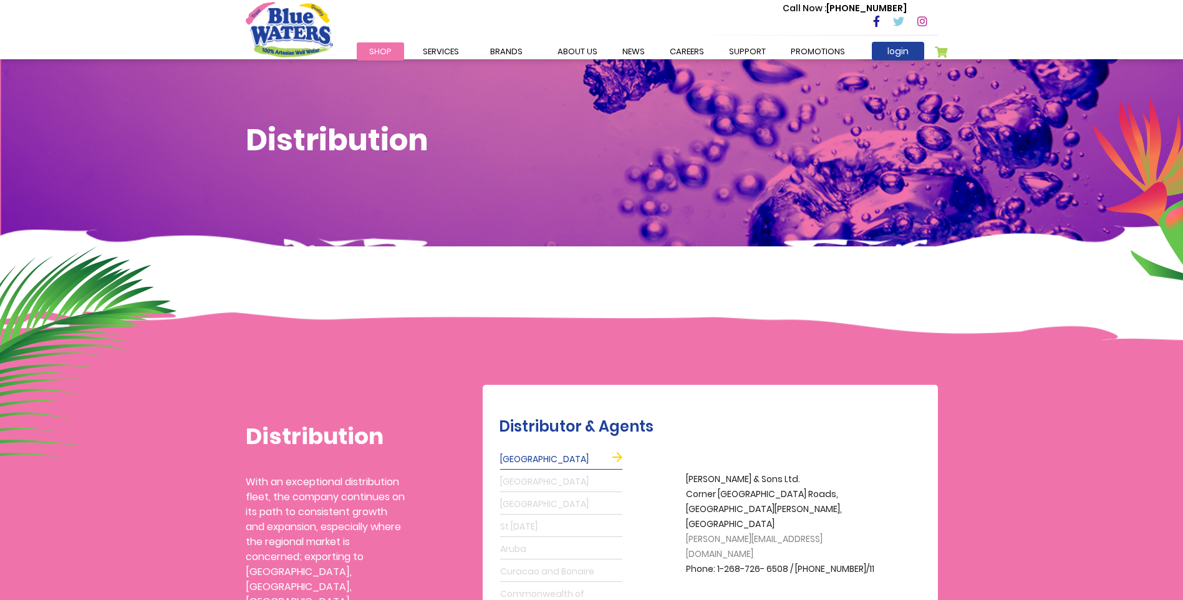  What do you see at coordinates (578, 51) in the screenshot?
I see `a: about us` at bounding box center [578, 51].